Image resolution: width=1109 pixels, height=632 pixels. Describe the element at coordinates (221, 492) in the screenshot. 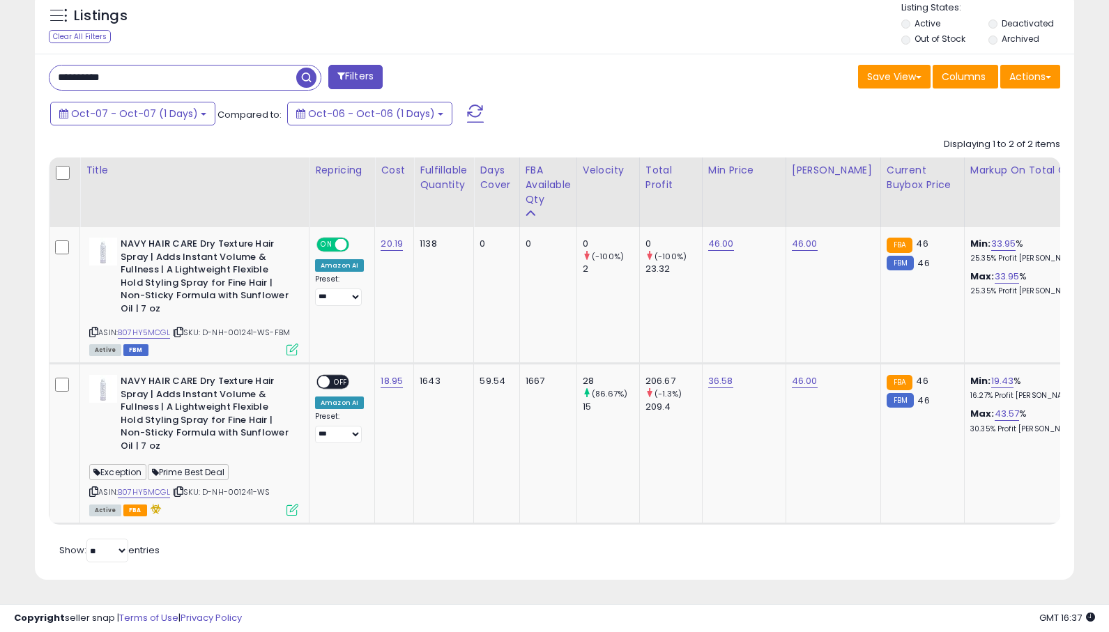

I see `span: | SKU: D-NH-001241-WS` at that location.